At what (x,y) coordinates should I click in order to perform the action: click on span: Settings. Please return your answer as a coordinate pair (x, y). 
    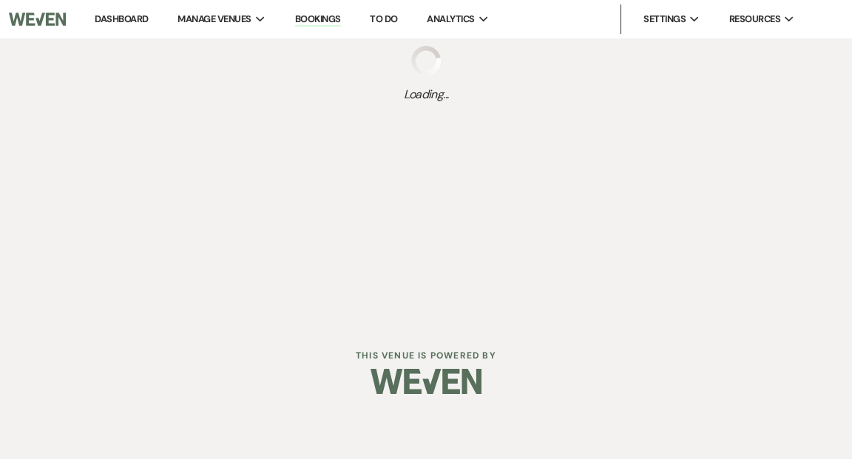
    Looking at the image, I should click on (664, 19).